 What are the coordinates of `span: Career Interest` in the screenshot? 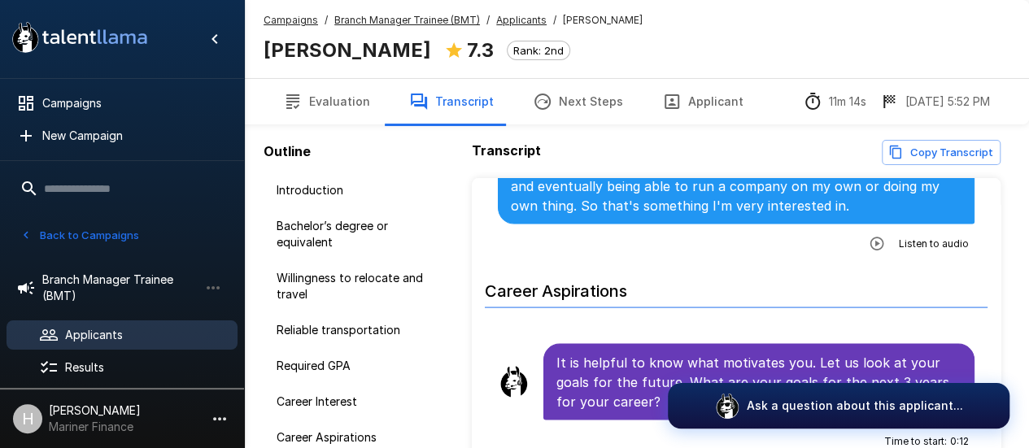 It's located at (358, 402).